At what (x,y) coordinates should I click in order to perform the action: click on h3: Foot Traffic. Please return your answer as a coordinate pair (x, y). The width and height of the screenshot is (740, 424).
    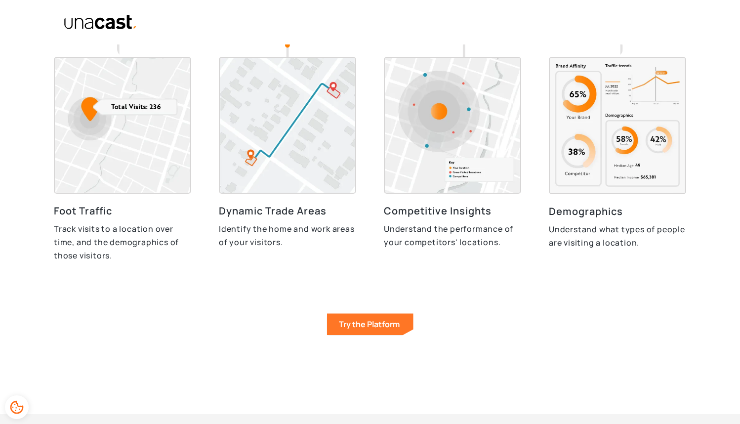
    Looking at the image, I should click on (122, 211).